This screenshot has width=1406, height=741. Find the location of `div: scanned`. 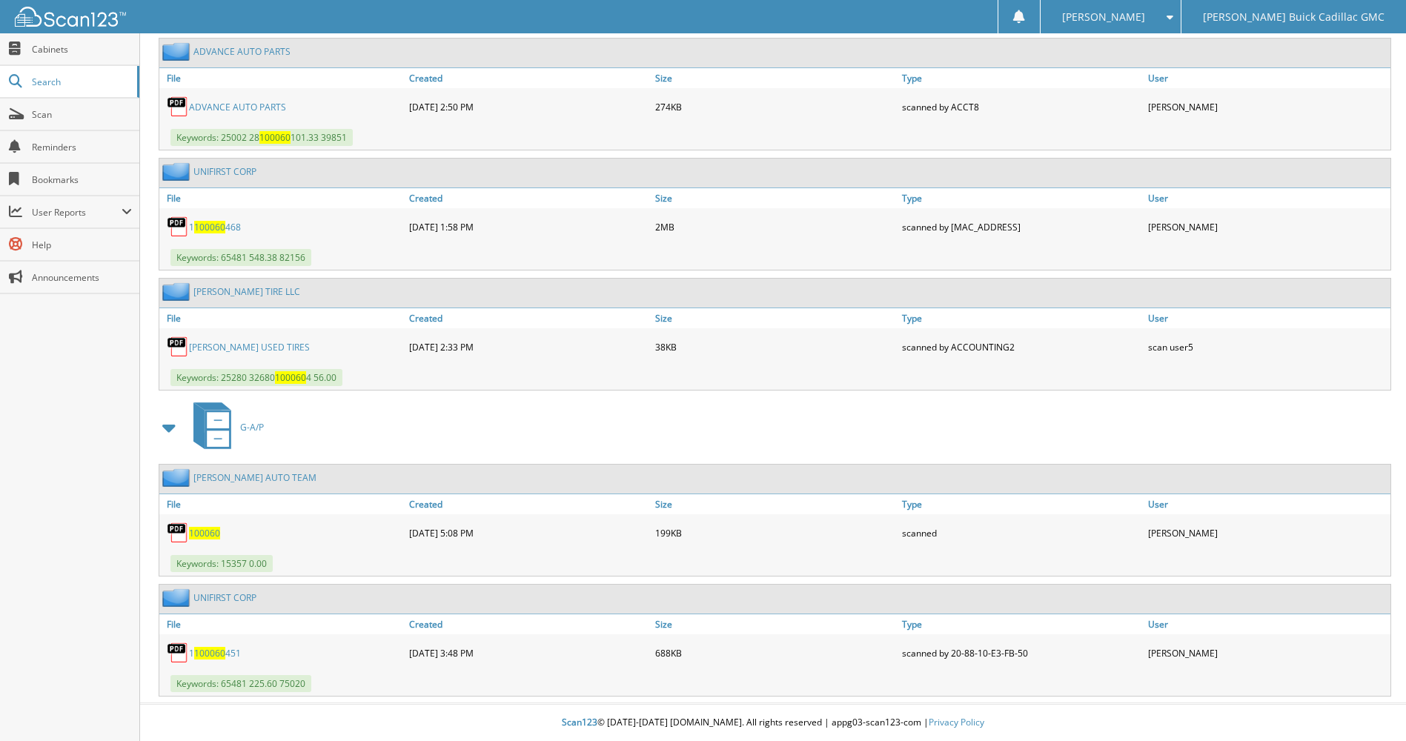

div: scanned is located at coordinates (1021, 533).